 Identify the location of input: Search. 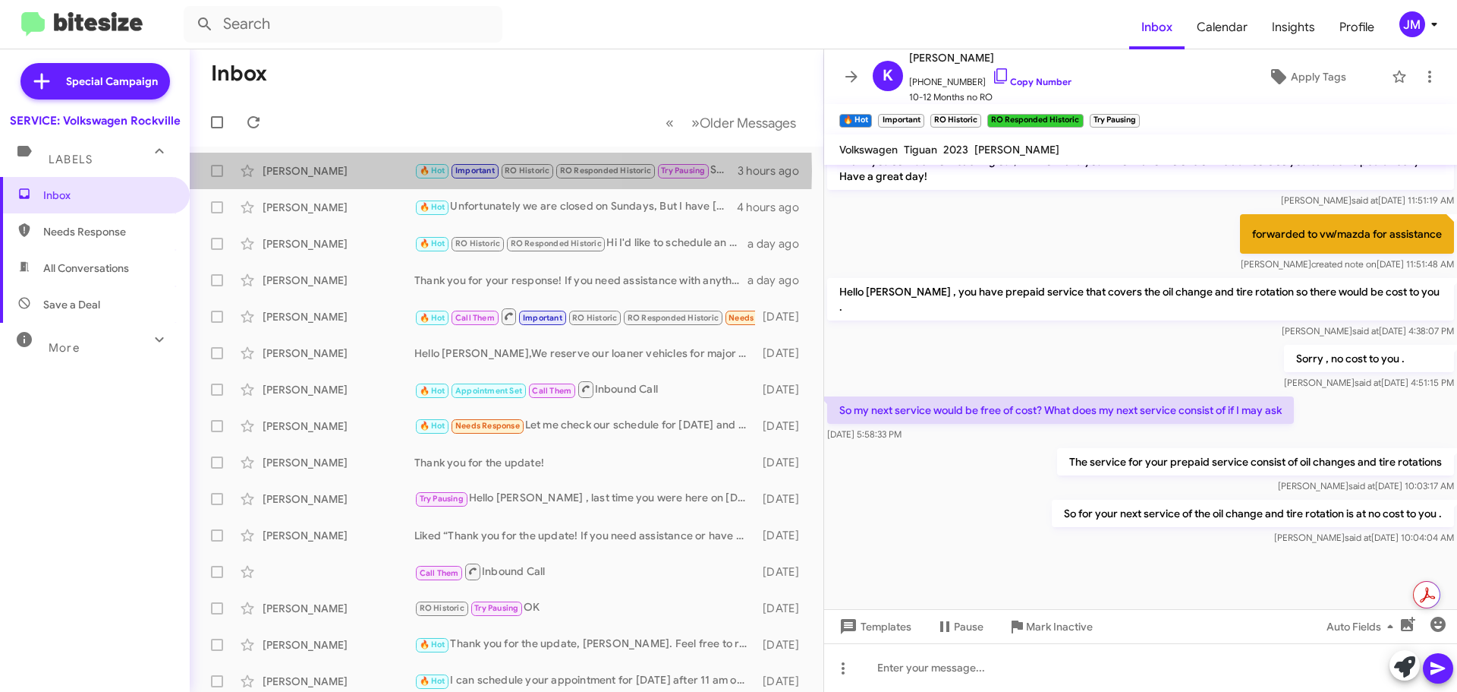
(343, 24).